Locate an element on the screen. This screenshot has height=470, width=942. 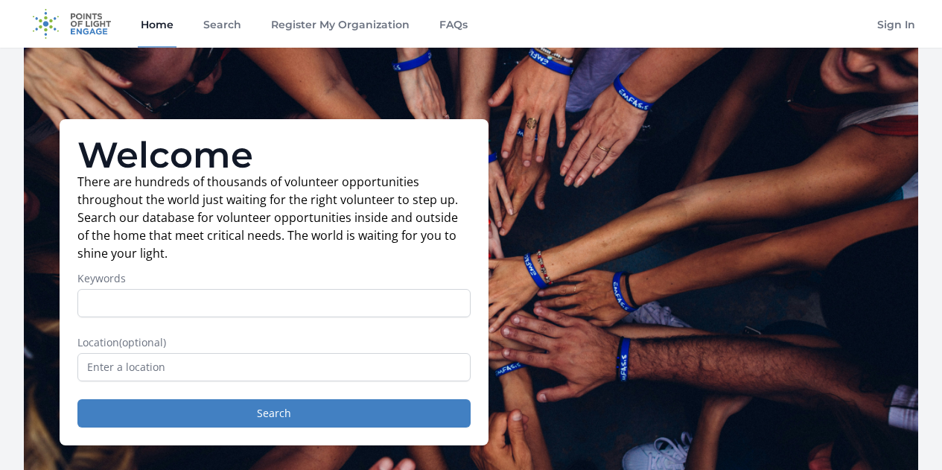
label: Keywords is located at coordinates (274, 279).